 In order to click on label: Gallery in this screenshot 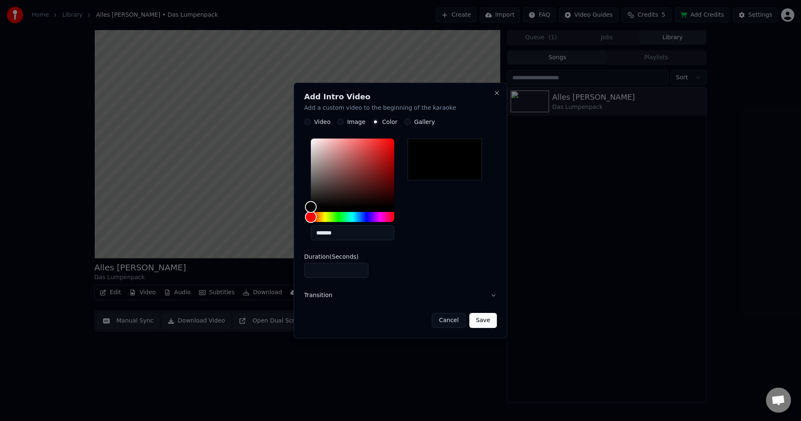, I will do `click(425, 122)`.